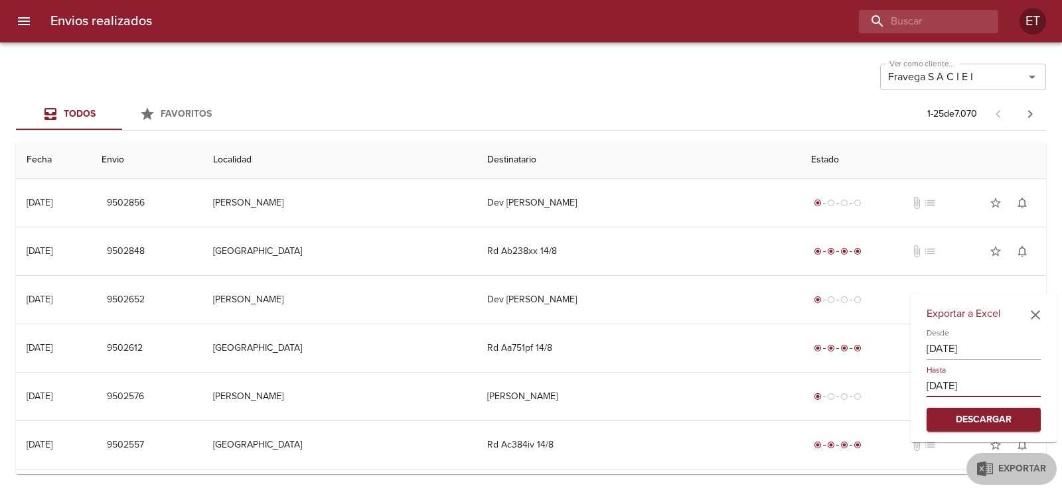 The height and width of the screenshot is (490, 1062). What do you see at coordinates (125, 445) in the screenshot?
I see `span: 9502557` at bounding box center [125, 445].